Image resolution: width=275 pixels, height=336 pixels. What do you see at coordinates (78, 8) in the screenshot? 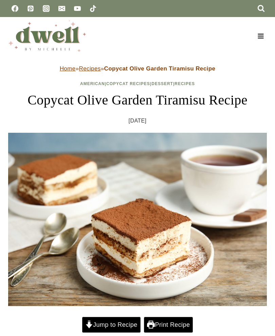
I see `a: YouTube` at bounding box center [78, 8].